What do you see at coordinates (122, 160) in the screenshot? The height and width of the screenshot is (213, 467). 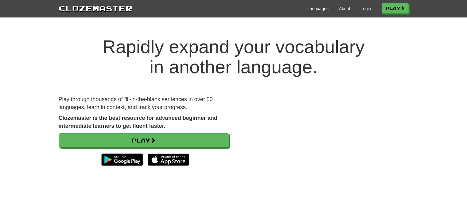 I see `img: Get it on Google Play` at bounding box center [122, 160].